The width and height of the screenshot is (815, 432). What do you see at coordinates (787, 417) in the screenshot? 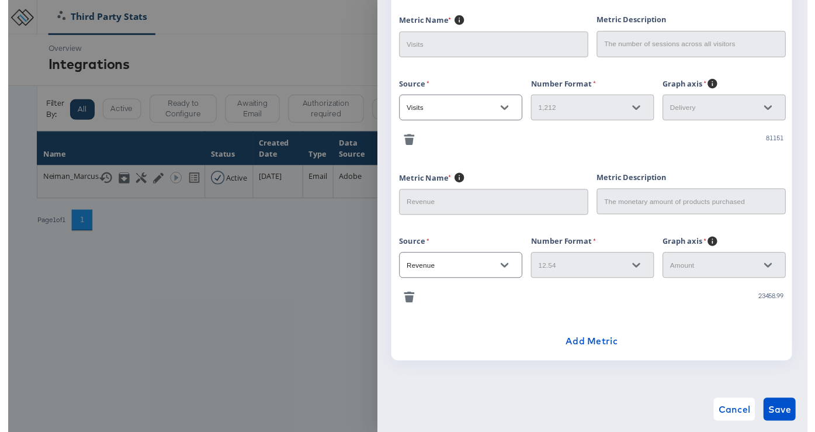
I see `span: Save` at bounding box center [787, 417].